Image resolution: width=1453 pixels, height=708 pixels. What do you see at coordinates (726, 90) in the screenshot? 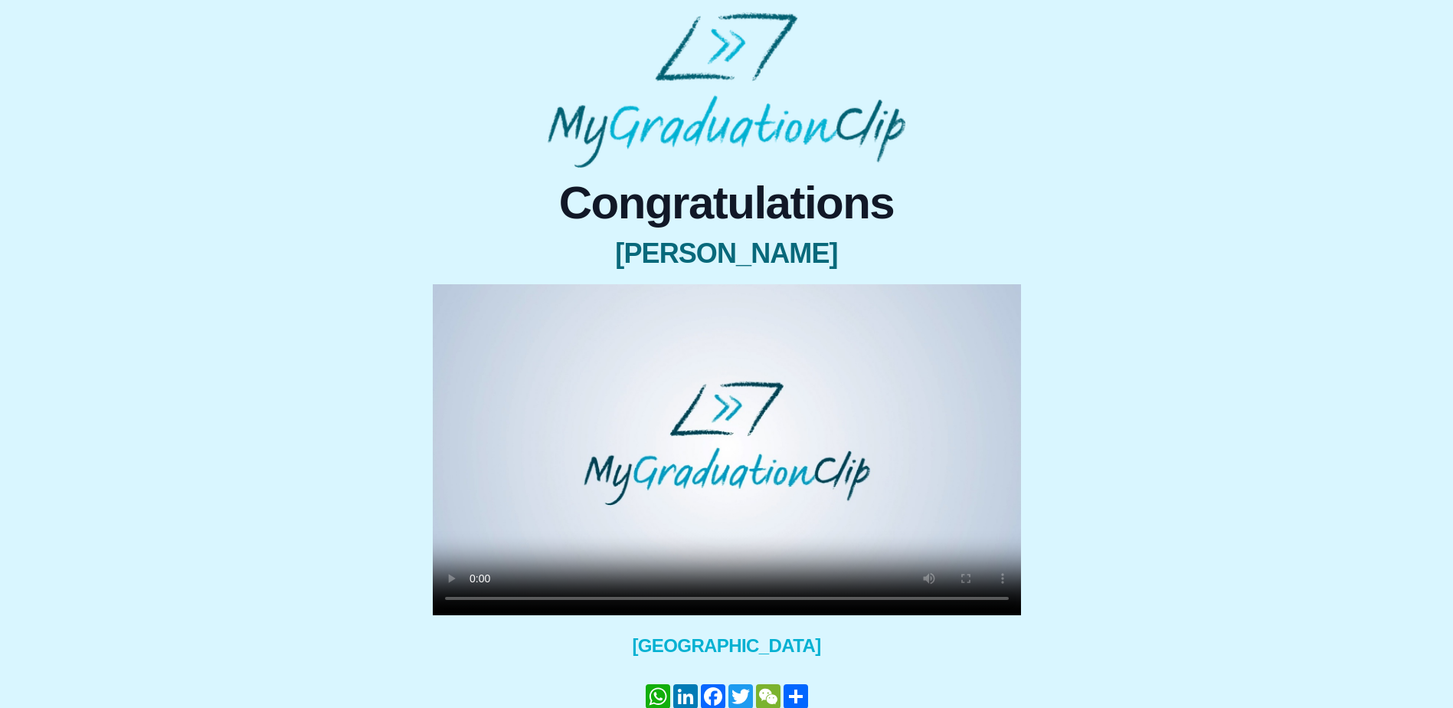
I see `img: MyGraduationClip` at bounding box center [726, 90].